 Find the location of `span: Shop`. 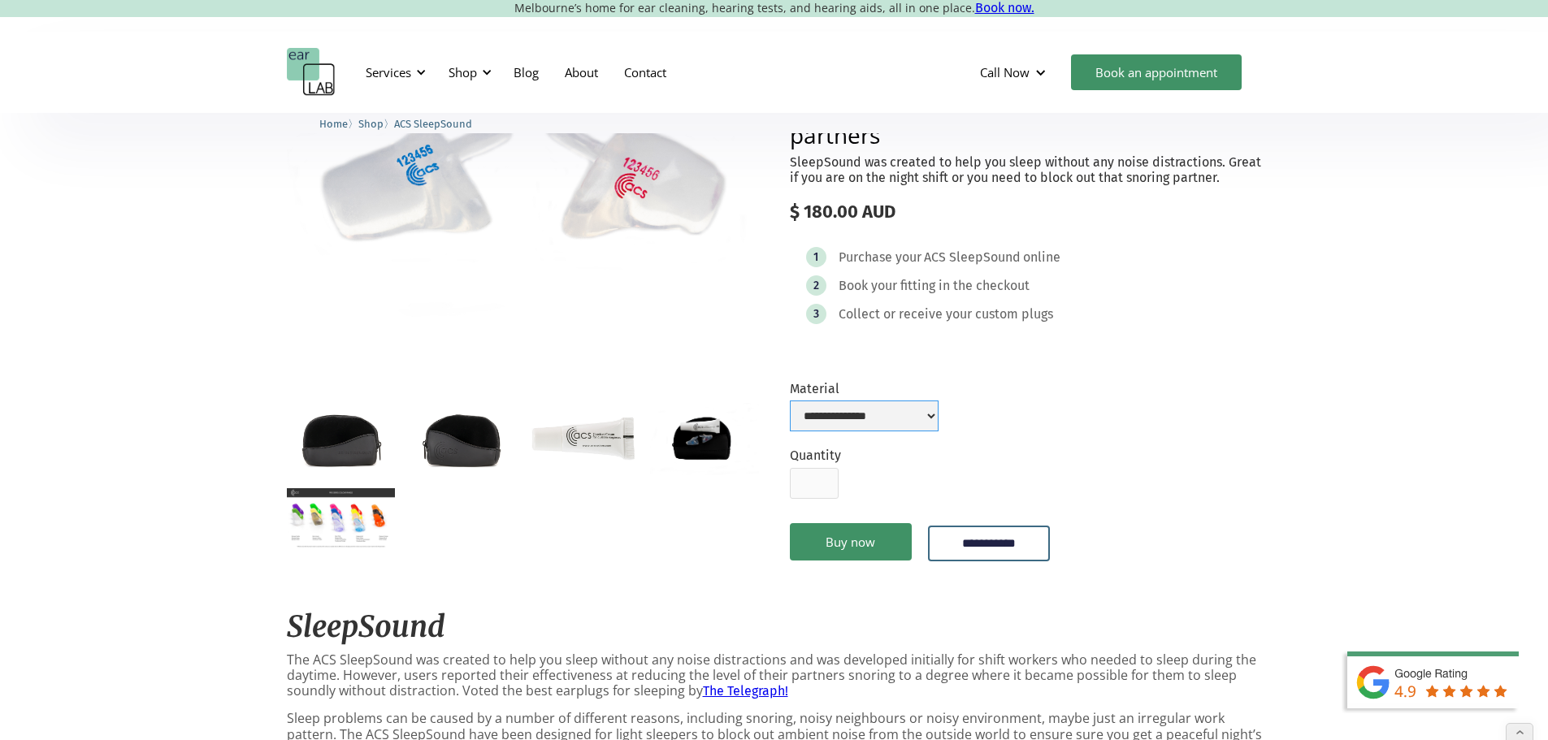

span: Shop is located at coordinates (370, 123).